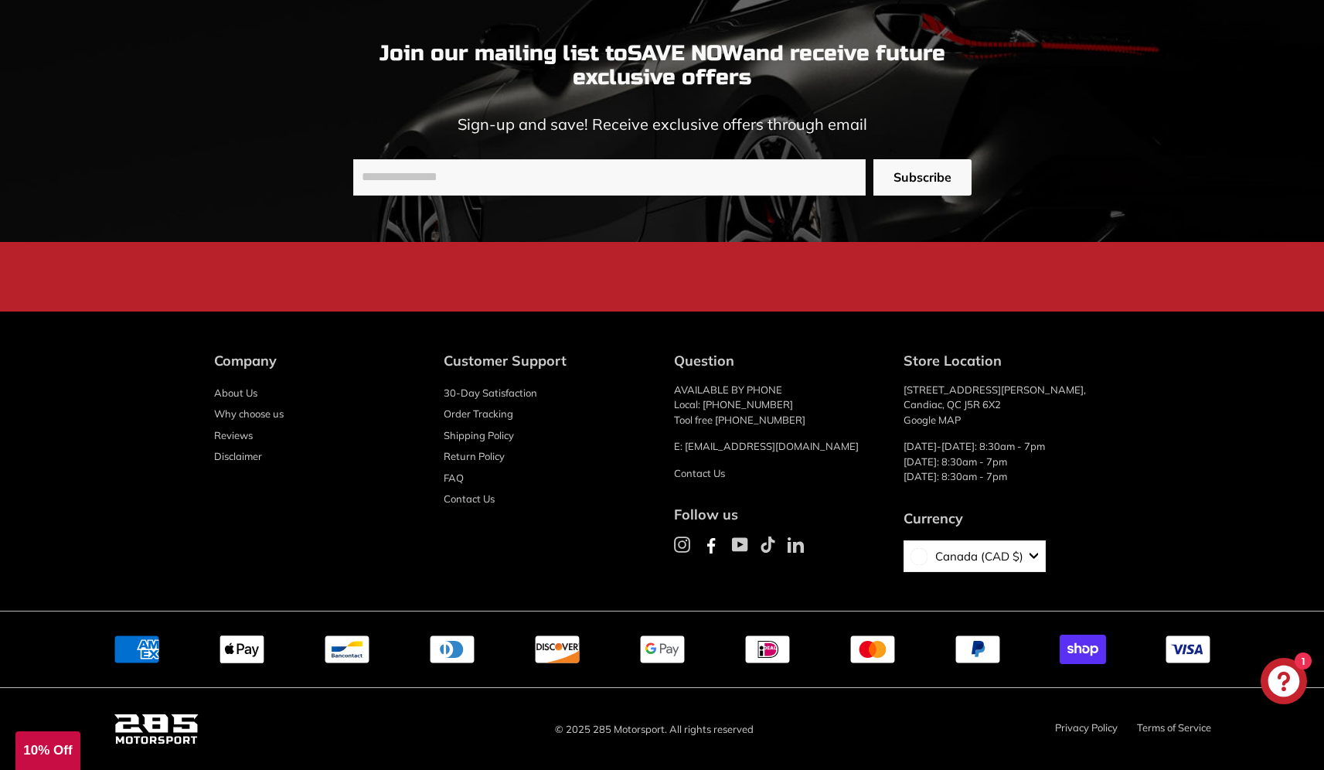 This screenshot has width=1324, height=770. What do you see at coordinates (1086, 727) in the screenshot?
I see `a: Privacy Policy` at bounding box center [1086, 727].